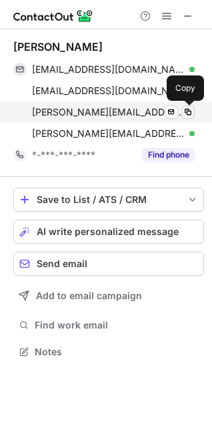 This screenshot has height=426, width=212. I want to click on span: AI write personalized message, so click(107, 232).